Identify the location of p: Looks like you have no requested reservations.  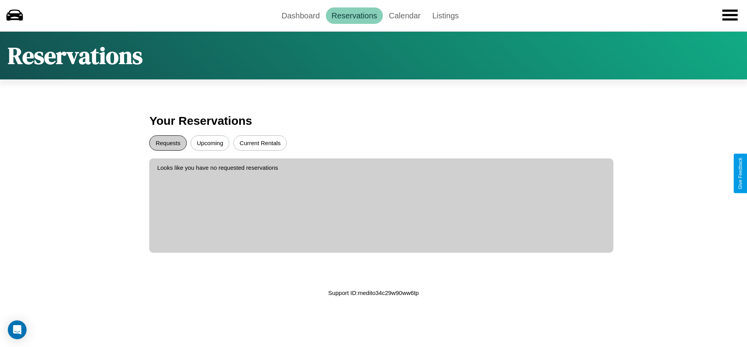
(381, 167).